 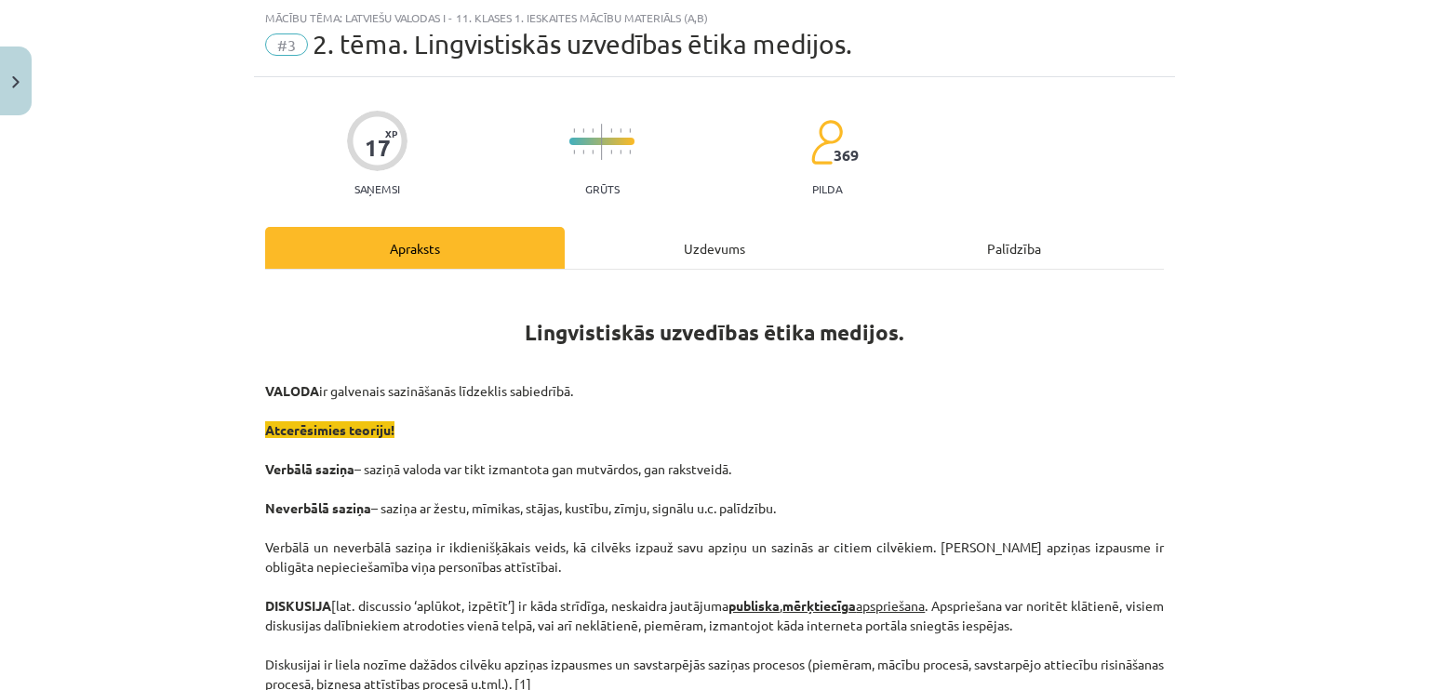 I want to click on strong: Verbālā saziņa, so click(x=310, y=469).